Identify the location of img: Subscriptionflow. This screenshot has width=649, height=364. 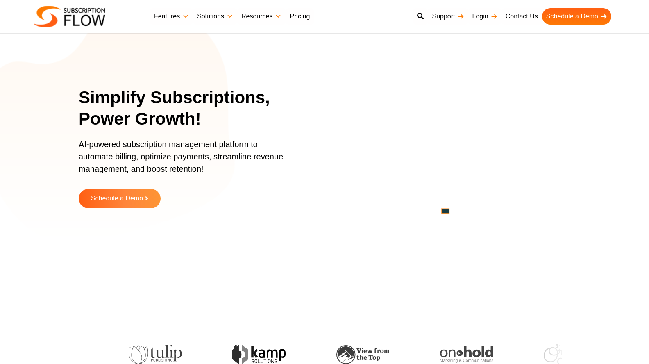
(69, 16).